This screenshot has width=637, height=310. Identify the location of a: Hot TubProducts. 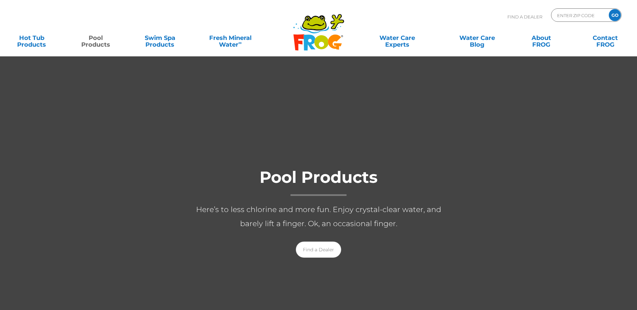
(32, 38).